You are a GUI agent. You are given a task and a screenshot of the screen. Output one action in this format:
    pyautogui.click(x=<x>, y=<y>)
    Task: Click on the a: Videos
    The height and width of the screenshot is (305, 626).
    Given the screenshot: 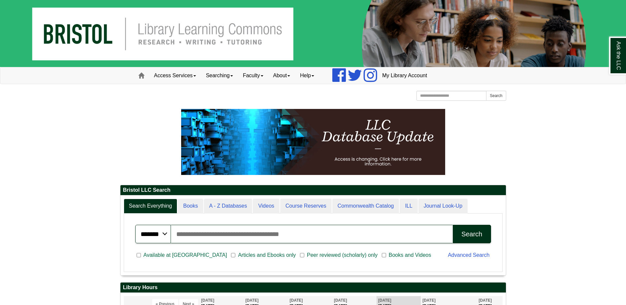 What is the action you would take?
    pyautogui.click(x=266, y=206)
    